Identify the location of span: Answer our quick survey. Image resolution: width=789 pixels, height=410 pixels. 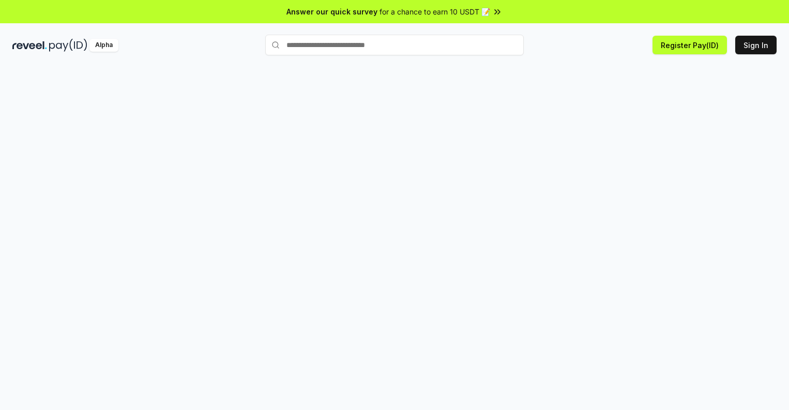
(332, 11).